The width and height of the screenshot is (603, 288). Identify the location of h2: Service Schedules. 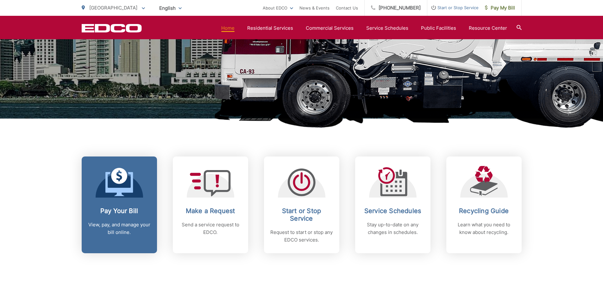
(393, 211).